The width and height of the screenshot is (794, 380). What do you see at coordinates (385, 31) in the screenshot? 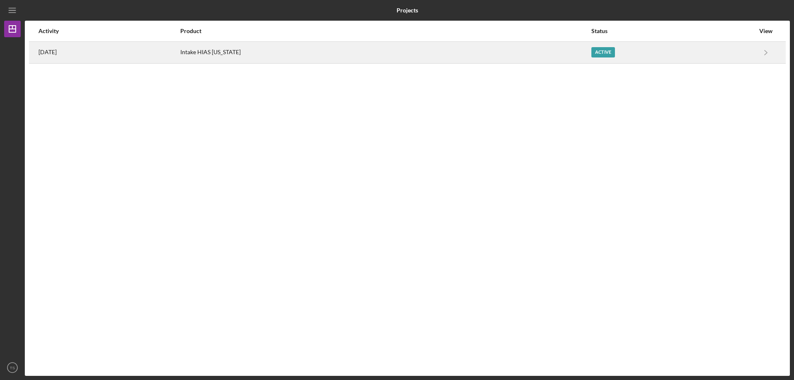
I see `div: Product` at bounding box center [385, 31].